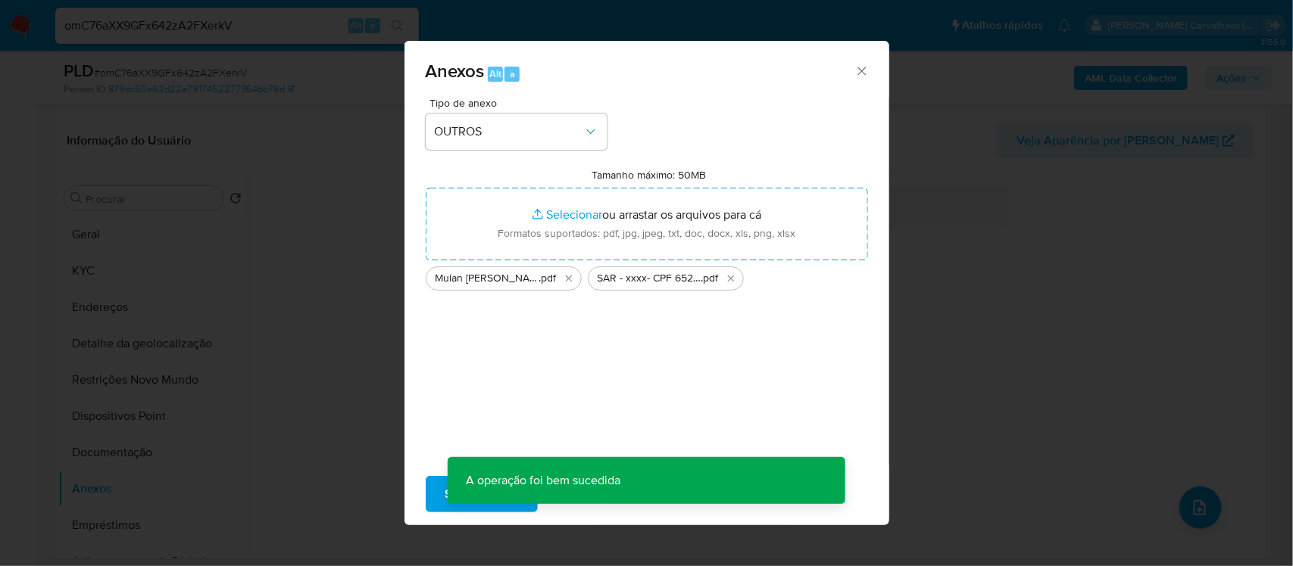  Describe the element at coordinates (495, 73) in the screenshot. I see `span: Alt` at that location.